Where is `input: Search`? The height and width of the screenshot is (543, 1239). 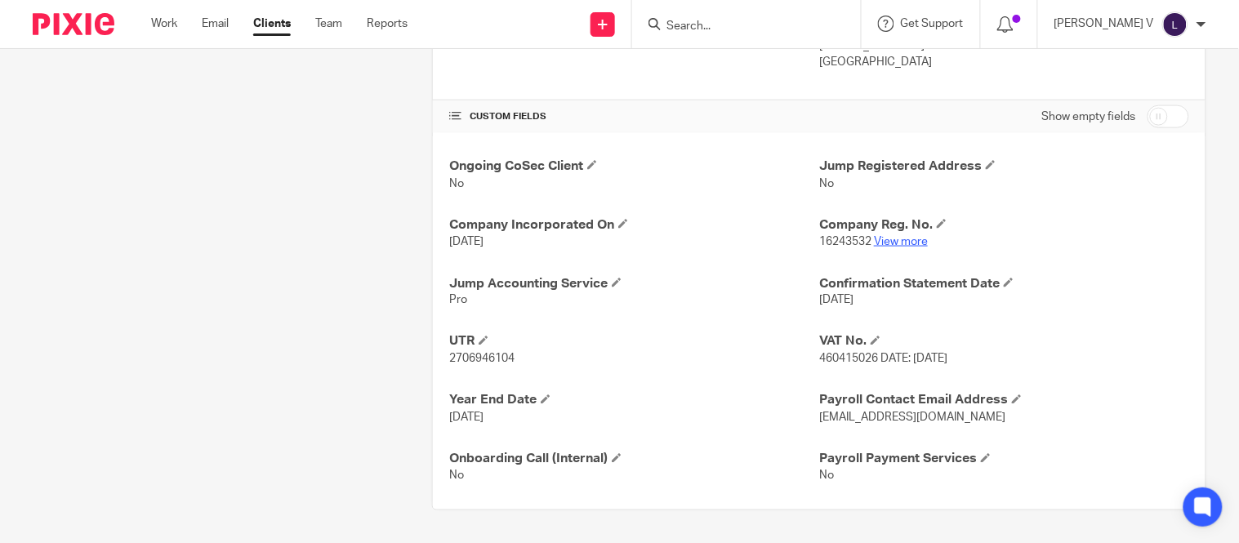
input: Search is located at coordinates (739, 27).